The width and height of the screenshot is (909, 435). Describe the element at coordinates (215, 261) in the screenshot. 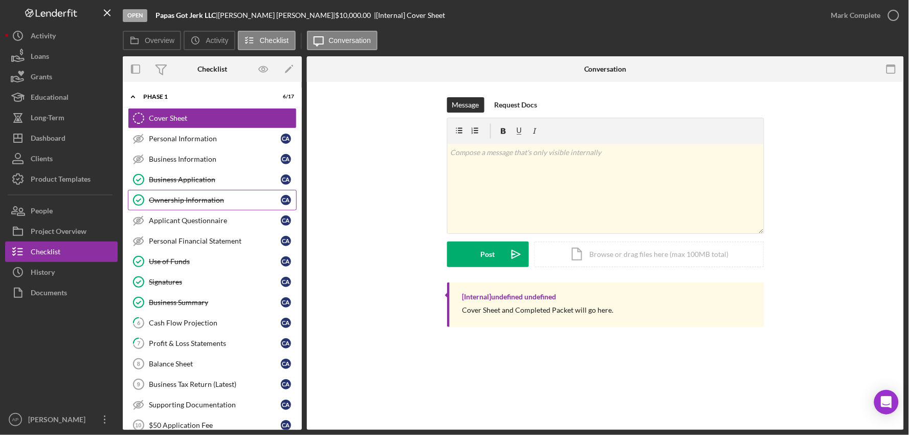

I see `div: Use of Funds` at that location.